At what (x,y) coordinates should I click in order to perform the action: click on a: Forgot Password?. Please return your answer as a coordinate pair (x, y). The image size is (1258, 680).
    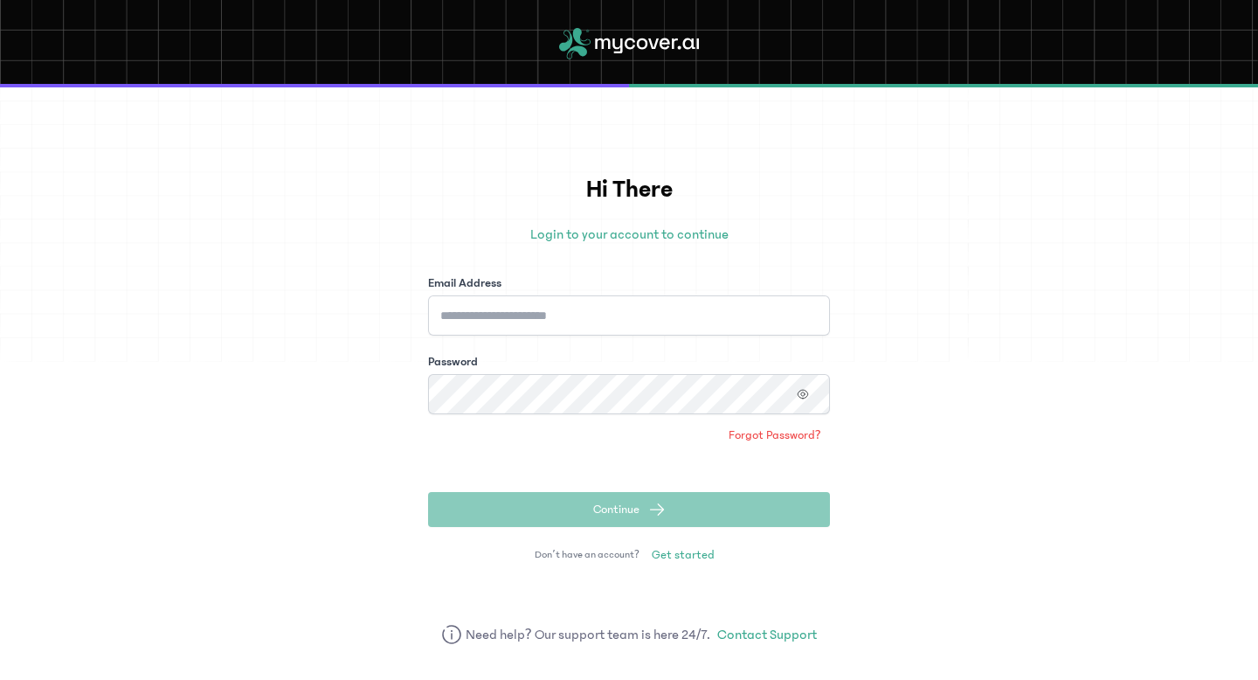
    Looking at the image, I should click on (775, 435).